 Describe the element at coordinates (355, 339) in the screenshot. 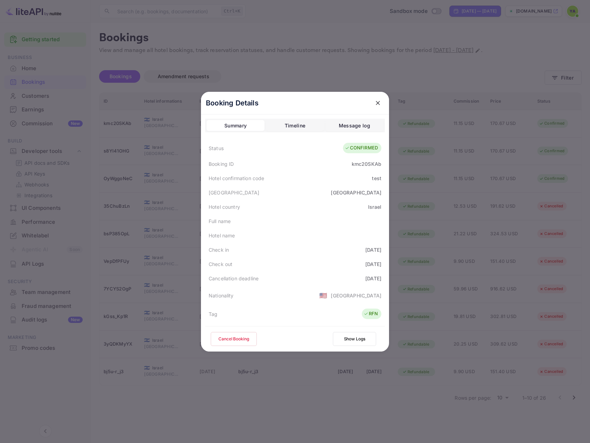

I see `button: Show Logs` at that location.